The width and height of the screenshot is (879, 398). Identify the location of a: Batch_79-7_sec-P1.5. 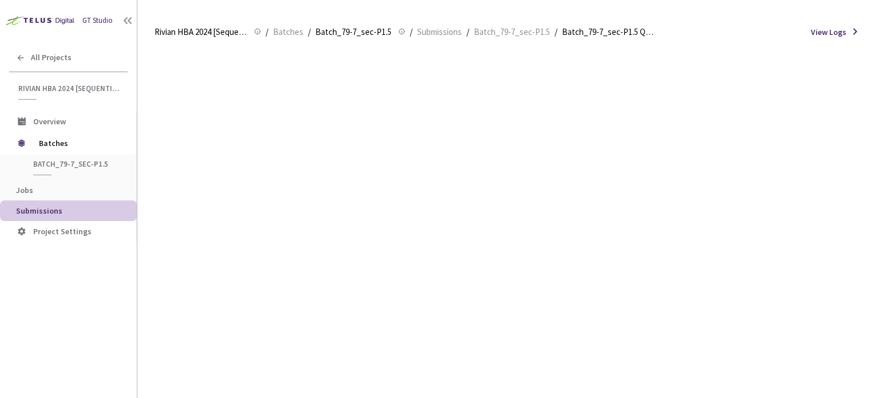
(511, 31).